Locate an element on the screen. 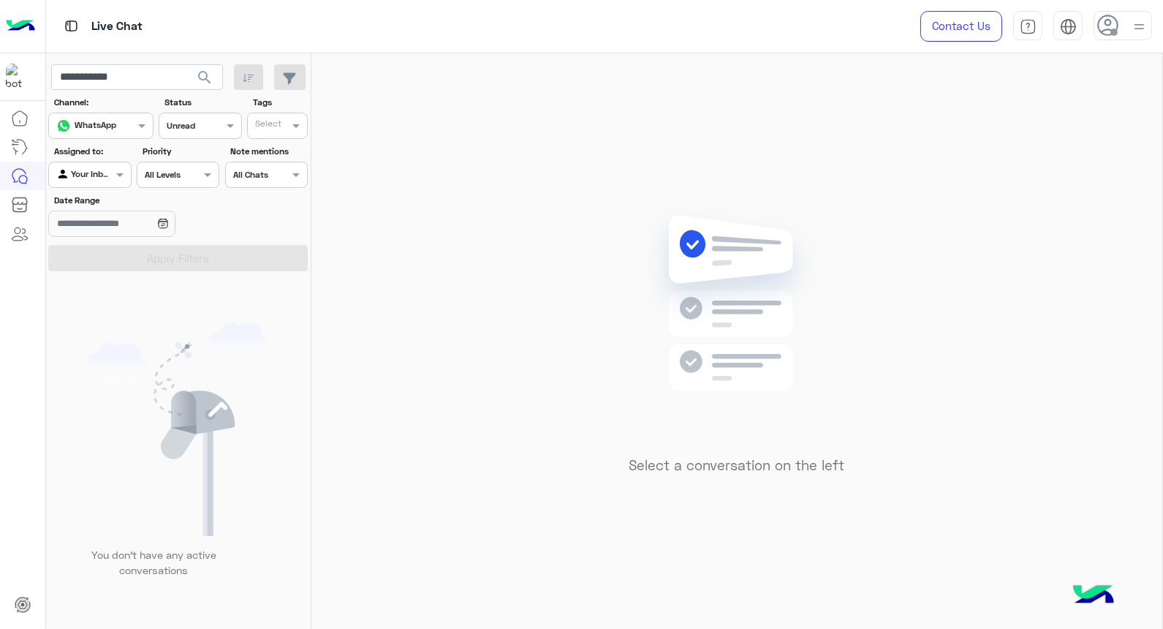 The width and height of the screenshot is (1163, 629). label: Status is located at coordinates (202, 102).